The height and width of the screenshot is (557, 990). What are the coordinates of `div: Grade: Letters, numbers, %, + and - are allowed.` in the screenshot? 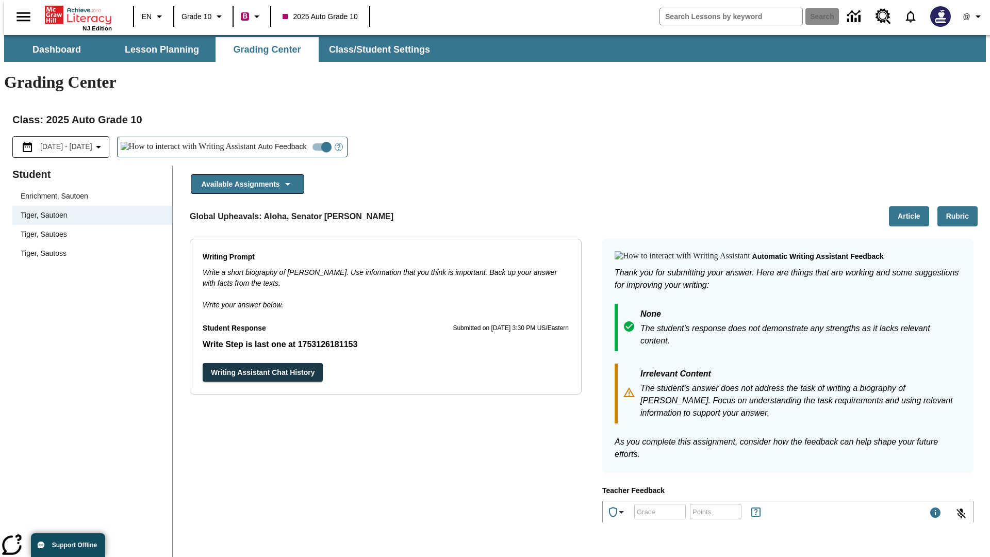 It's located at (660, 511).